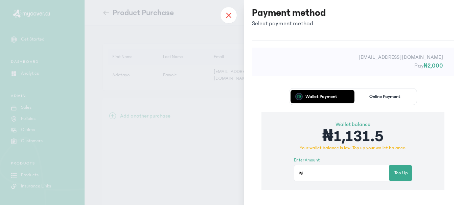  Describe the element at coordinates (289, 24) in the screenshot. I see `p: Select payment method` at that location.